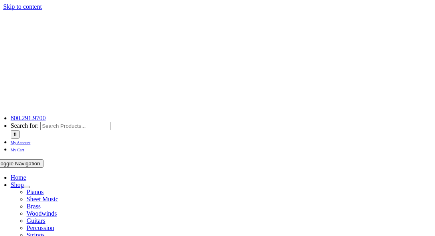  I want to click on a: Woodwinds, so click(42, 213).